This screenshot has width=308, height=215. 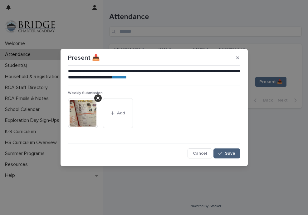 I want to click on button: Cancel, so click(x=200, y=153).